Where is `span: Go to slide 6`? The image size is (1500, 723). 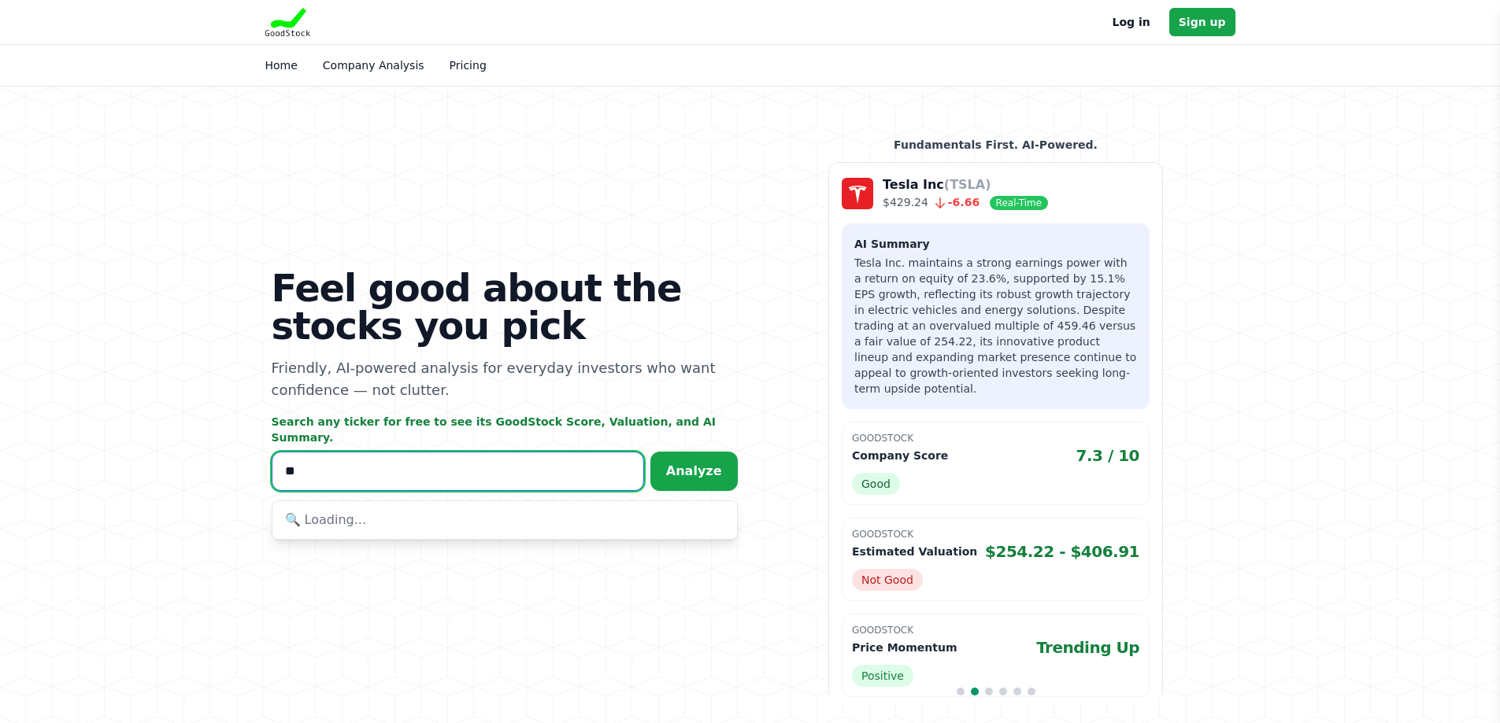 span: Go to slide 6 is located at coordinates (1031, 692).